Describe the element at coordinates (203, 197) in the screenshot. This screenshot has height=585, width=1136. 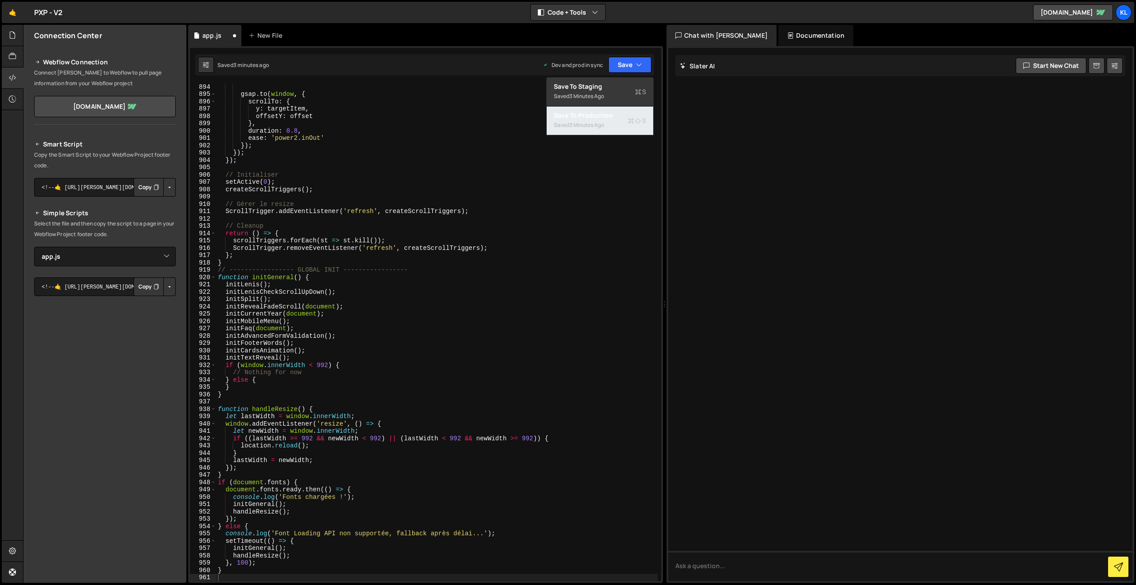
I see `div: 909` at that location.